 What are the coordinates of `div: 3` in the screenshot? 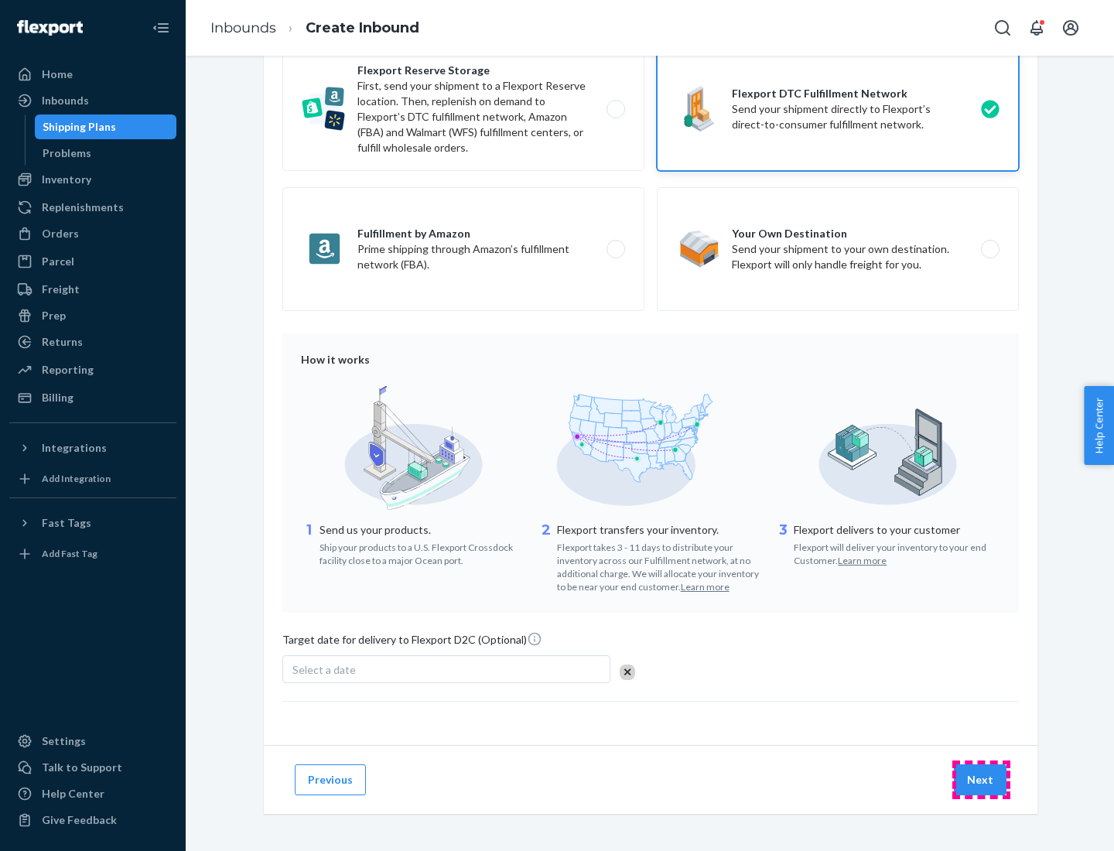 It's located at (783, 544).